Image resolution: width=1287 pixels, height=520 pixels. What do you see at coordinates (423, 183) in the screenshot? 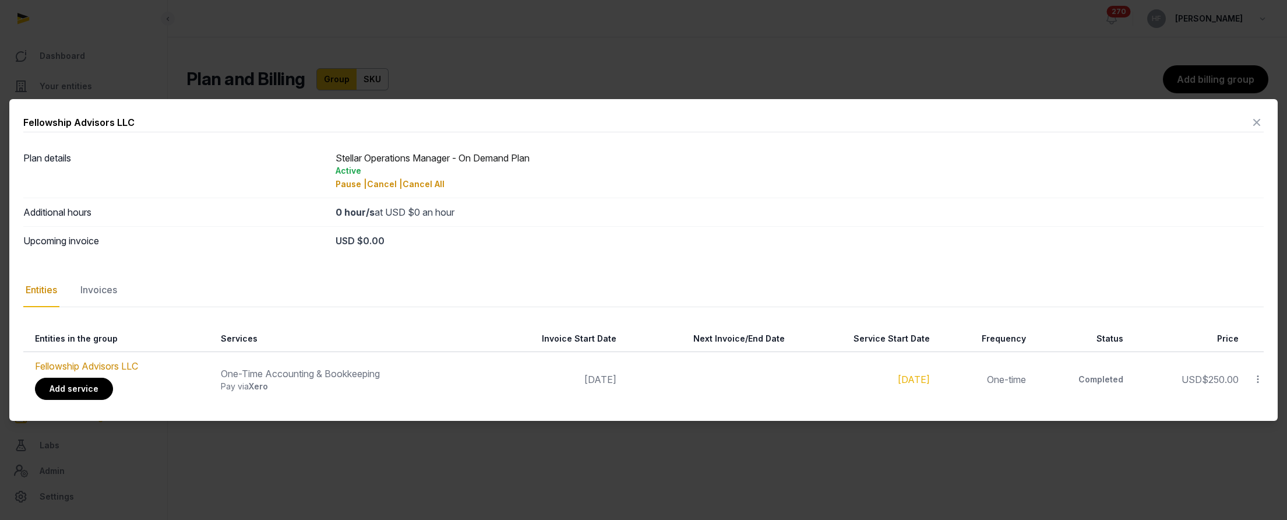
I see `span: Cancel All` at bounding box center [423, 183].